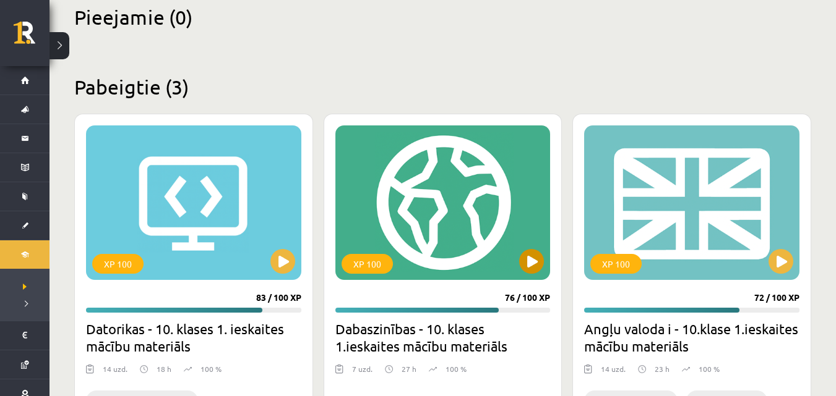  What do you see at coordinates (164, 369) in the screenshot?
I see `p: 18 h` at bounding box center [164, 369].